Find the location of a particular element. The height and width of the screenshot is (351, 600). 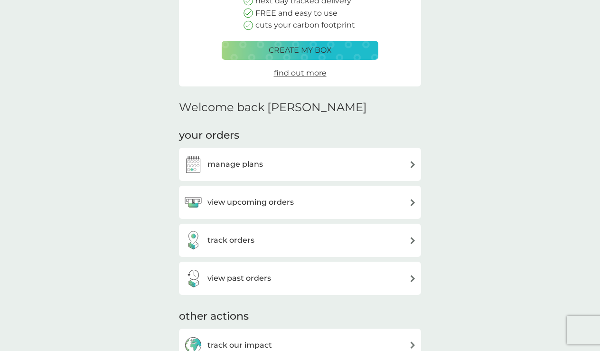

h3: your orders is located at coordinates (209, 135).